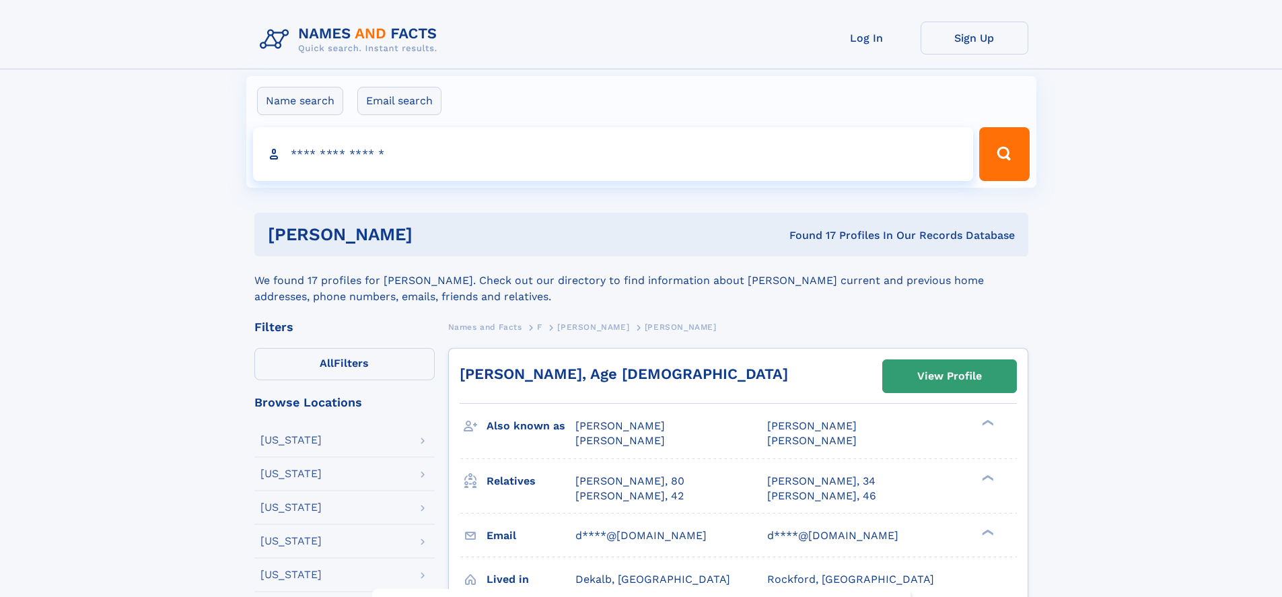 The width and height of the screenshot is (1282, 597). I want to click on a: Log In, so click(866, 38).